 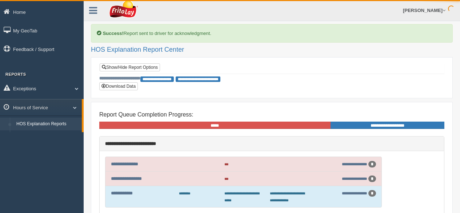 I want to click on a: HOS Explanation Reports, so click(x=47, y=124).